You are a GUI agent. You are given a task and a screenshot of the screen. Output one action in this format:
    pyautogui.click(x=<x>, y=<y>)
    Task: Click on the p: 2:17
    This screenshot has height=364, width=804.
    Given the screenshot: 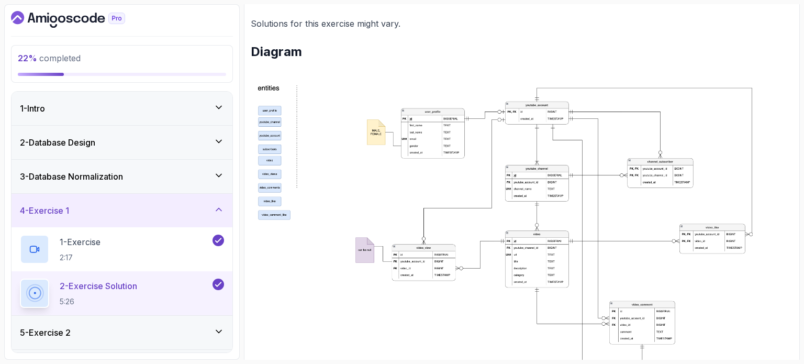 What is the action you would take?
    pyautogui.click(x=80, y=257)
    